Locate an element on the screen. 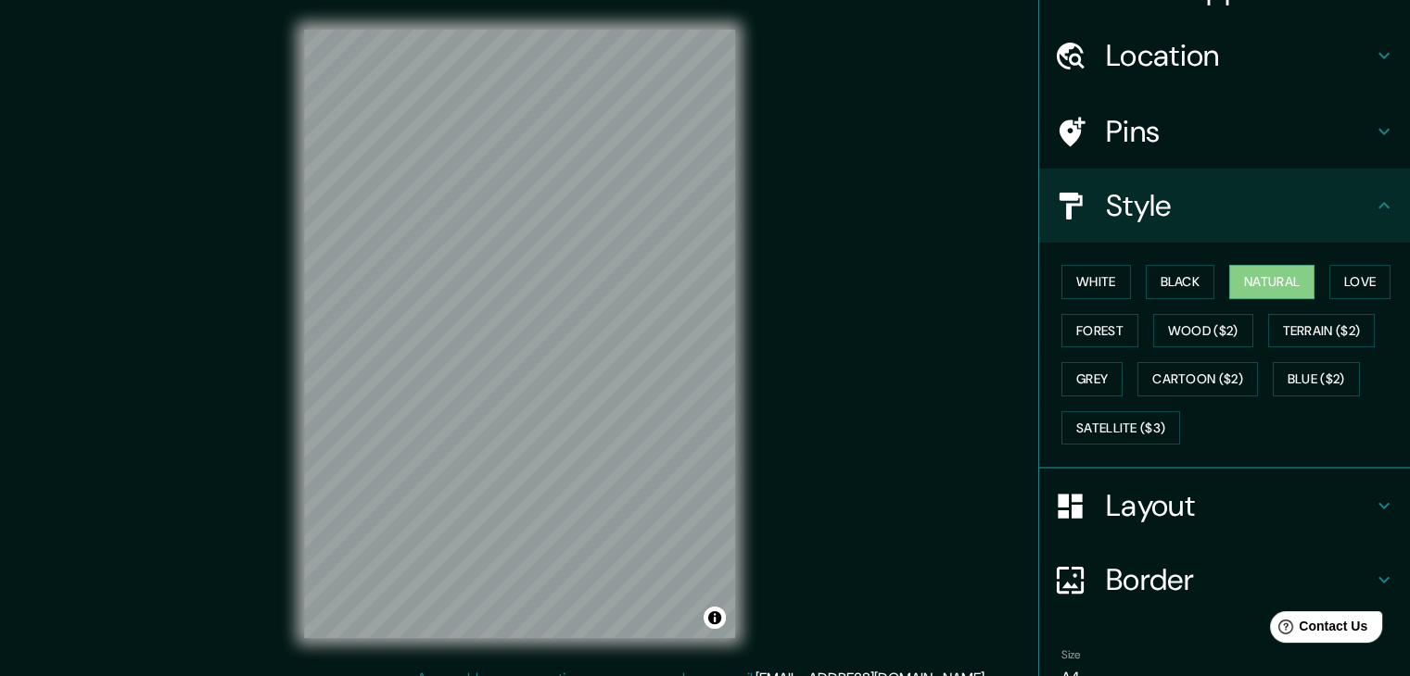 The width and height of the screenshot is (1410, 676). div: Border is located at coordinates (1224, 580).